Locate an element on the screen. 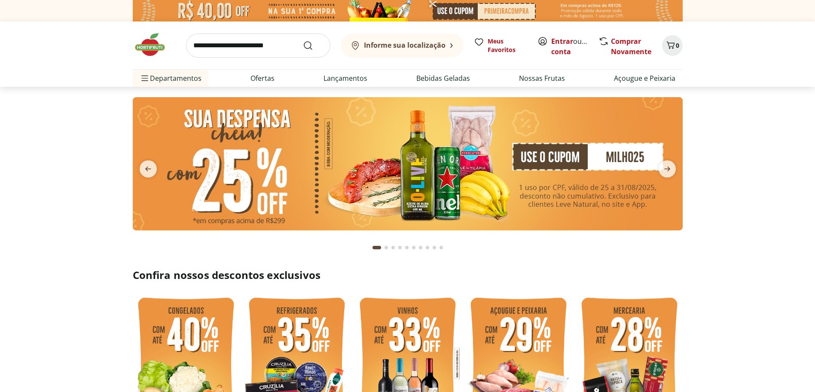  a: Entrar is located at coordinates (562, 41).